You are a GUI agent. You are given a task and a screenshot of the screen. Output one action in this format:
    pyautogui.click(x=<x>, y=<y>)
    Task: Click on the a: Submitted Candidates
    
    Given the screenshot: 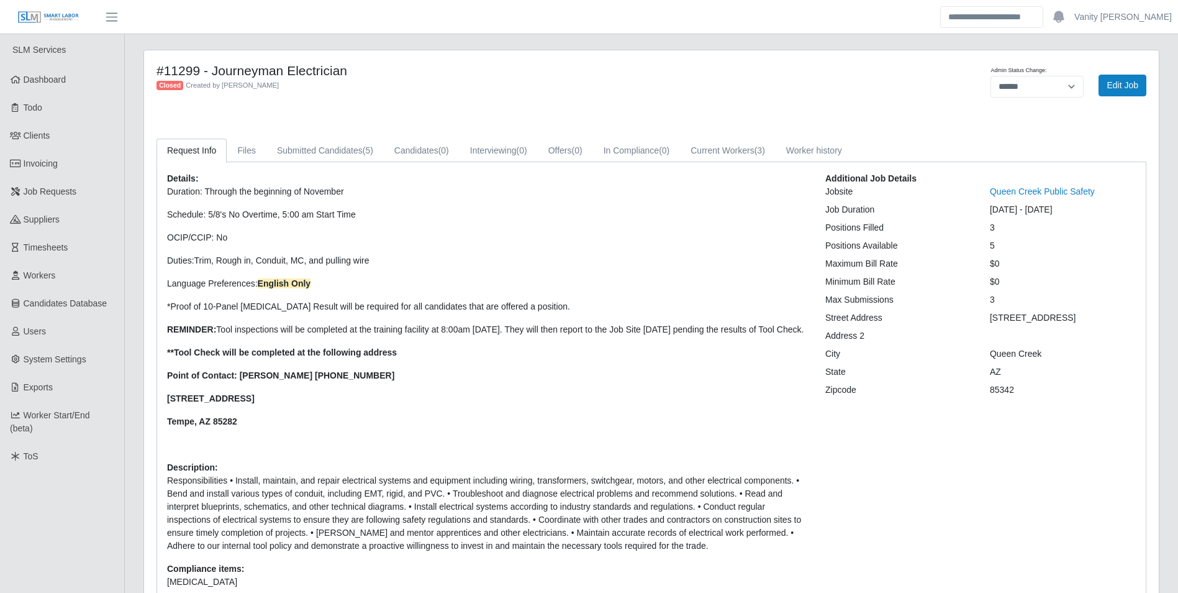 What is the action you would take?
    pyautogui.click(x=325, y=150)
    